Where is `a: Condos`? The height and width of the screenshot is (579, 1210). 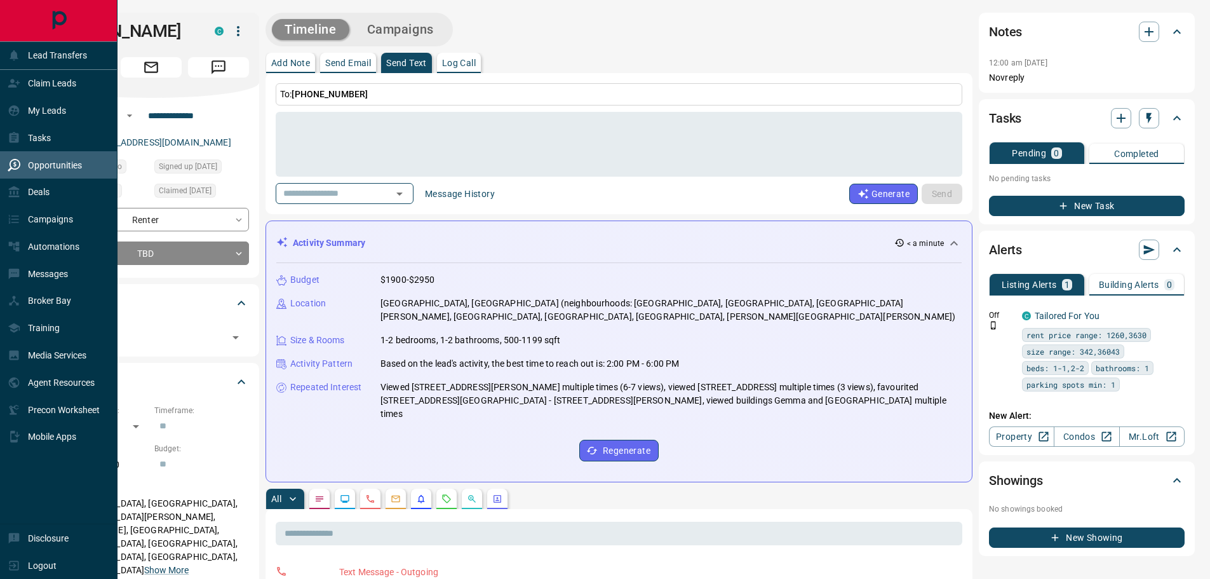
a: Condos is located at coordinates (1086, 436).